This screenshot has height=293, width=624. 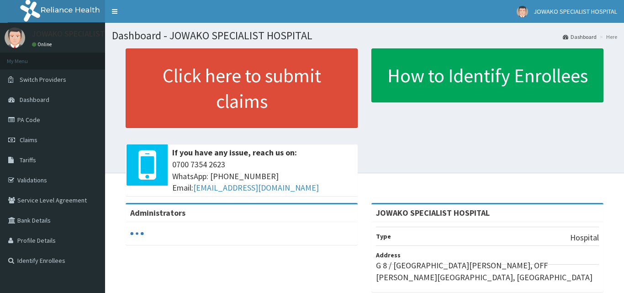 What do you see at coordinates (383, 236) in the screenshot?
I see `b: Type` at bounding box center [383, 236].